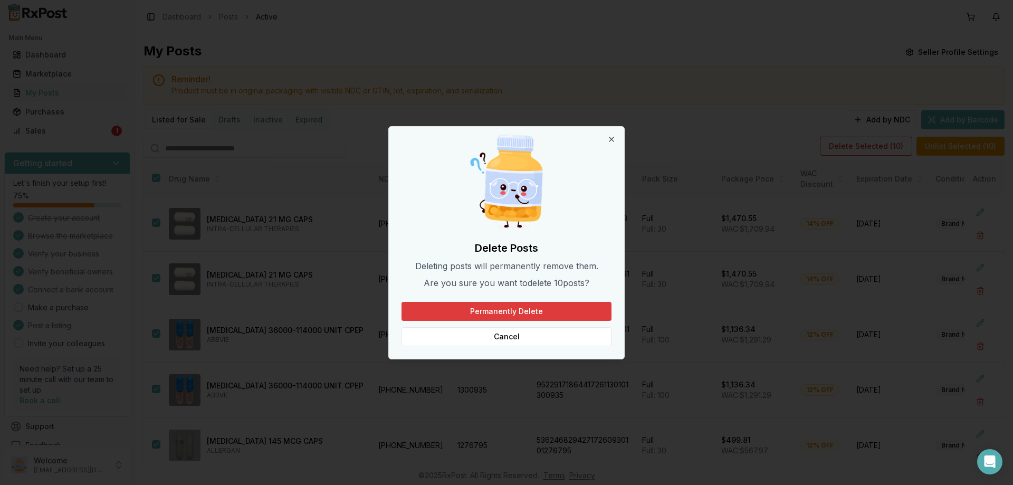 This screenshot has width=1013, height=485. Describe the element at coordinates (506, 283) in the screenshot. I see `p: Are you sure you want to delete 10 post s ?` at that location.